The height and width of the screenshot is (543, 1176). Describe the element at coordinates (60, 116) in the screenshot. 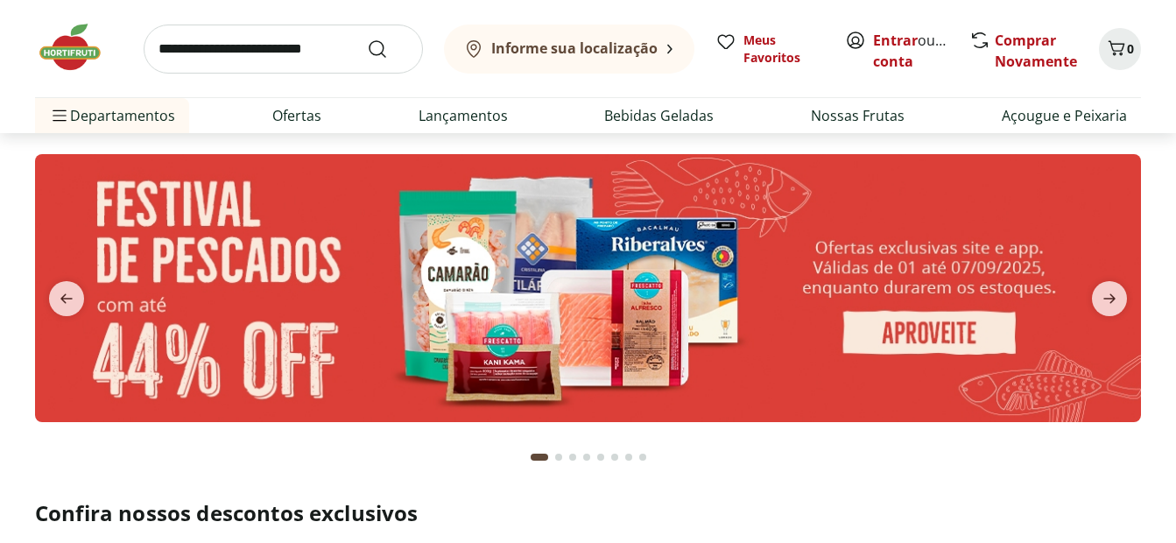

I see `button: Menu` at that location.